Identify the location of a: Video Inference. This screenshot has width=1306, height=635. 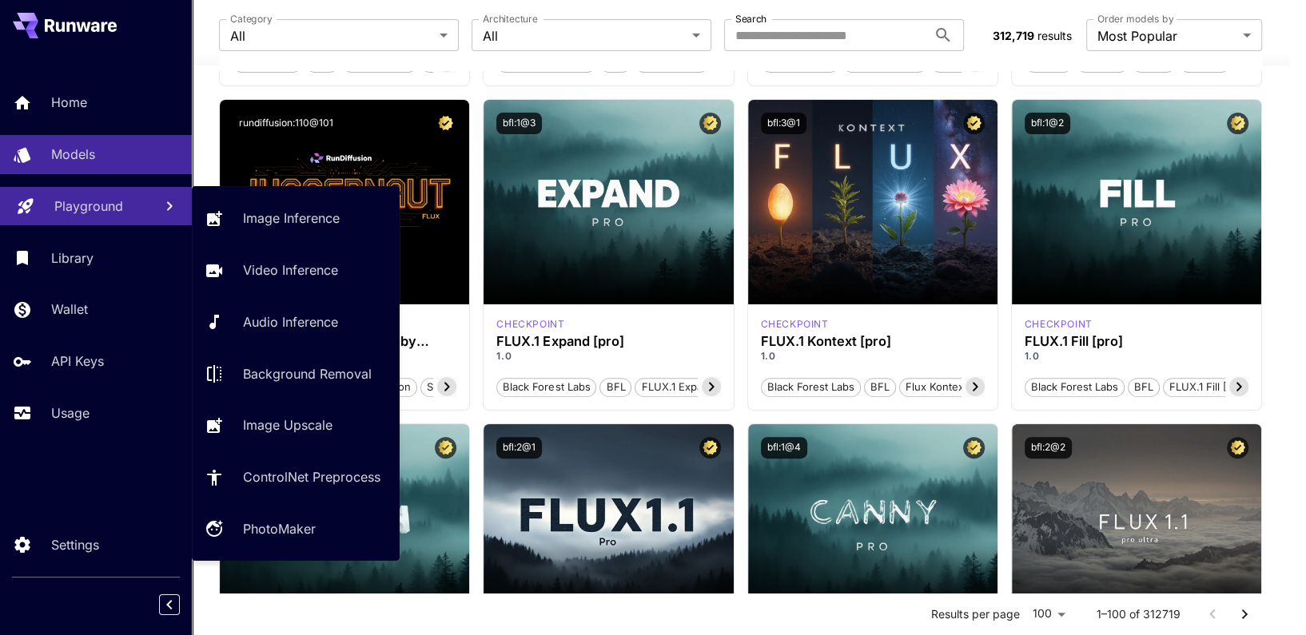
(296, 270).